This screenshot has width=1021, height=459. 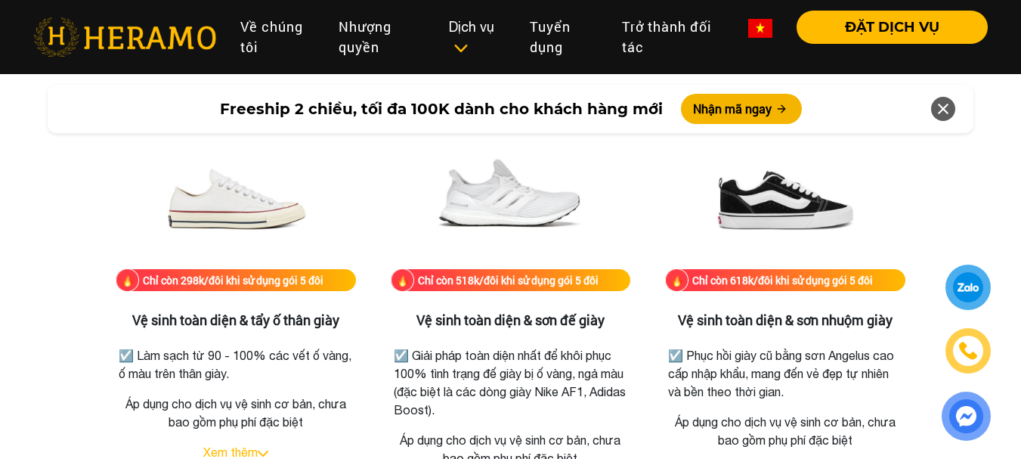 What do you see at coordinates (672, 37) in the screenshot?
I see `a: Trở thành đối tác` at bounding box center [672, 37].